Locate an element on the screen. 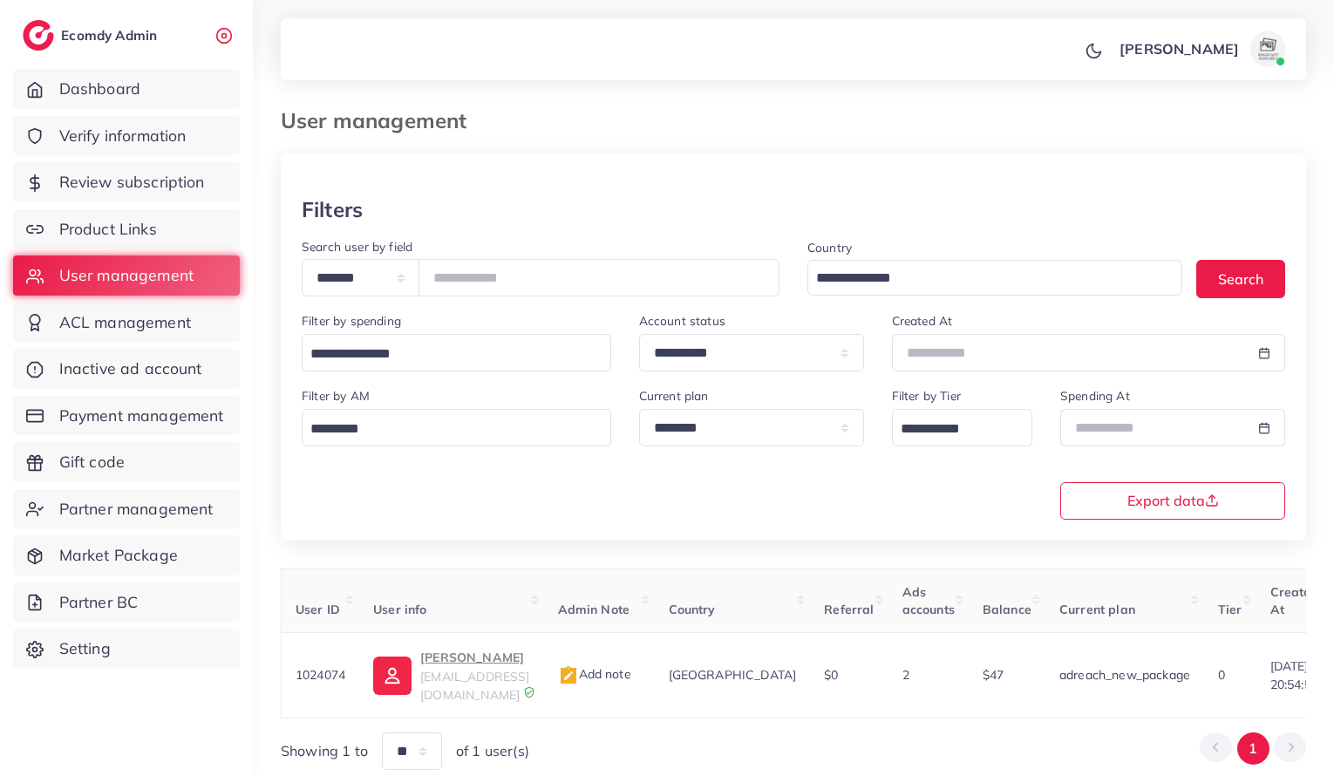 The image size is (1334, 776). a: Dashboard is located at coordinates (126, 89).